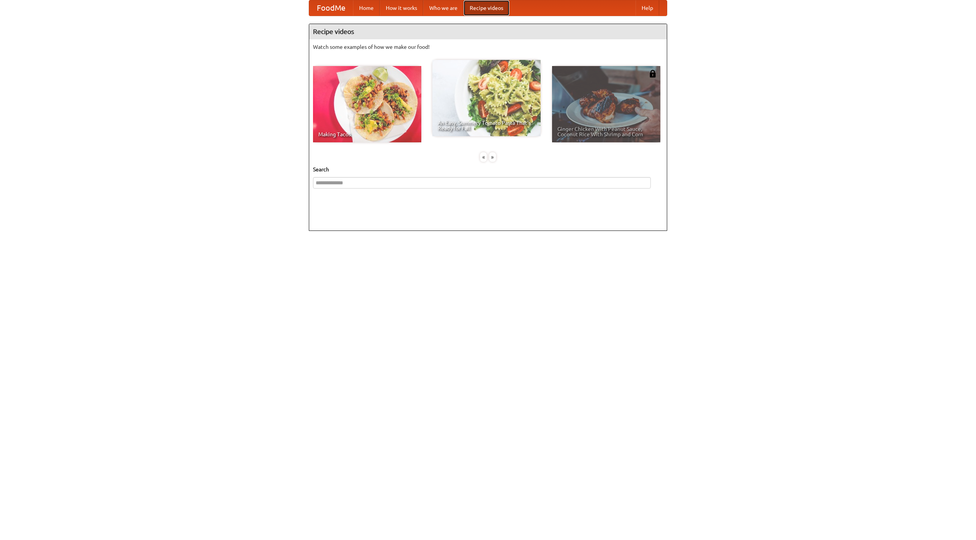 This screenshot has width=976, height=540. What do you see at coordinates (487, 8) in the screenshot?
I see `a: Recipe videos` at bounding box center [487, 8].